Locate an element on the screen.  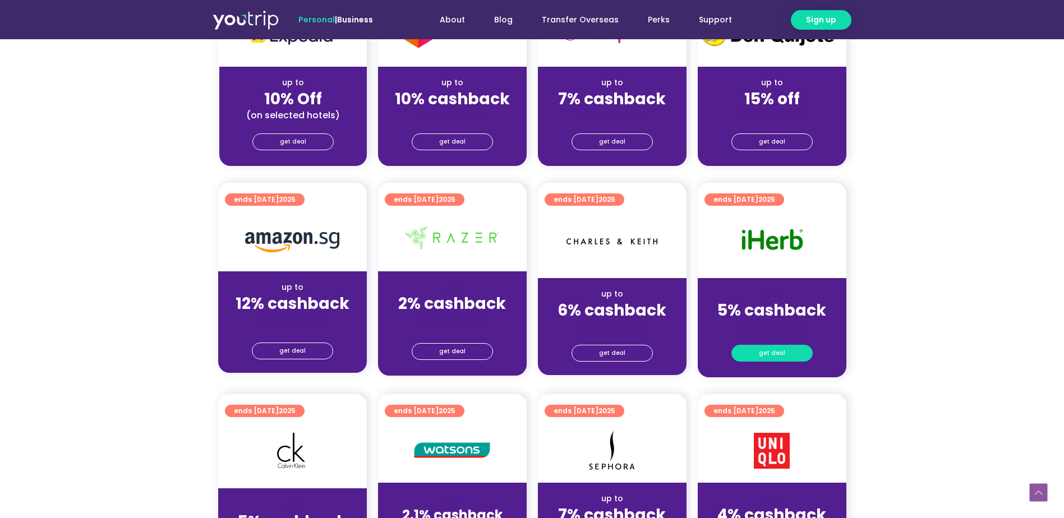
strong: 7% cashback is located at coordinates (612, 99).